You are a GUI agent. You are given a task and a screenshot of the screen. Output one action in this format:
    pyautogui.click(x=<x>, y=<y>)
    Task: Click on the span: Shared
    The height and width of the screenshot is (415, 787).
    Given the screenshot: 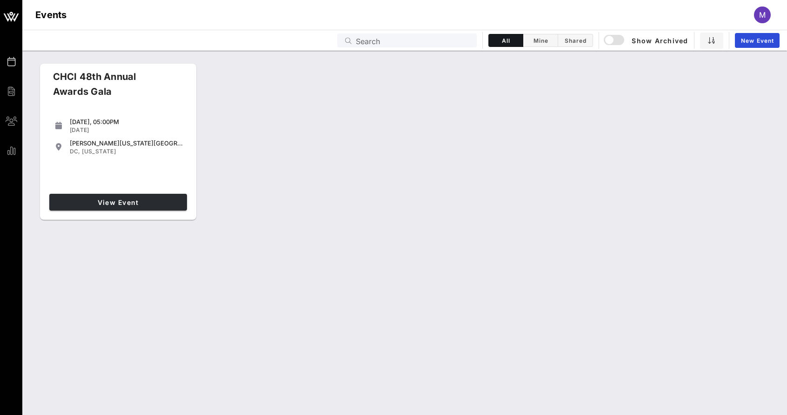 What is the action you would take?
    pyautogui.click(x=575, y=40)
    